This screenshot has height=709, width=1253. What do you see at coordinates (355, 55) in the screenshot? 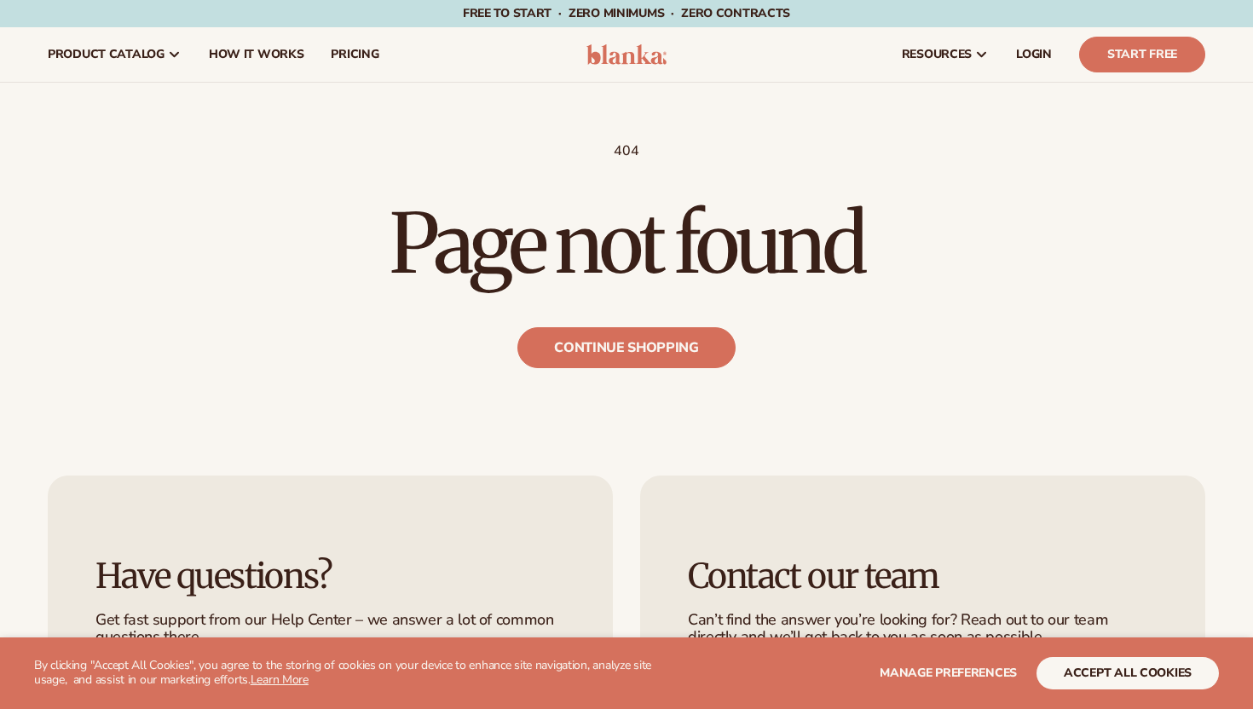
I see `a: pricing` at bounding box center [355, 55].